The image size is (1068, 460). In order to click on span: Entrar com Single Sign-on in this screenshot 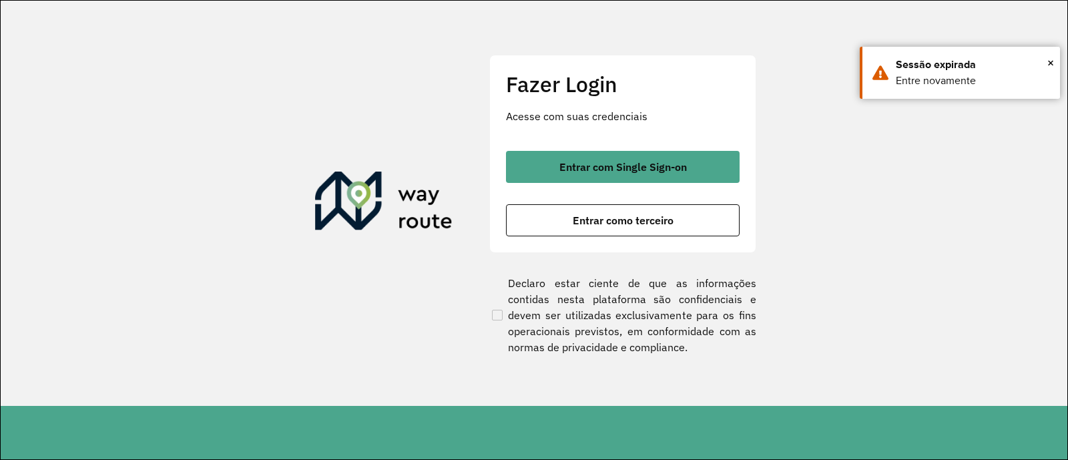, I will do `click(623, 167)`.